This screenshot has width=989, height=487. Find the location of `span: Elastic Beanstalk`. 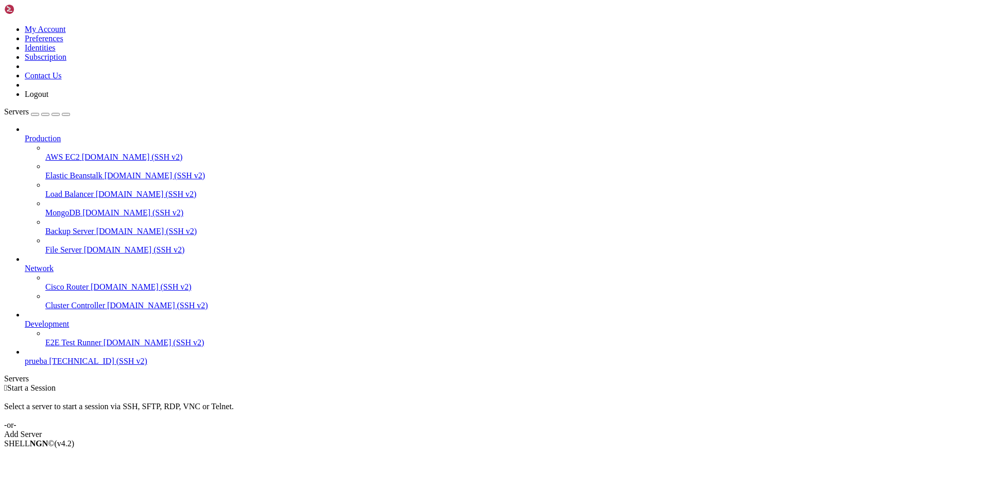

span: Elastic Beanstalk is located at coordinates (74, 175).